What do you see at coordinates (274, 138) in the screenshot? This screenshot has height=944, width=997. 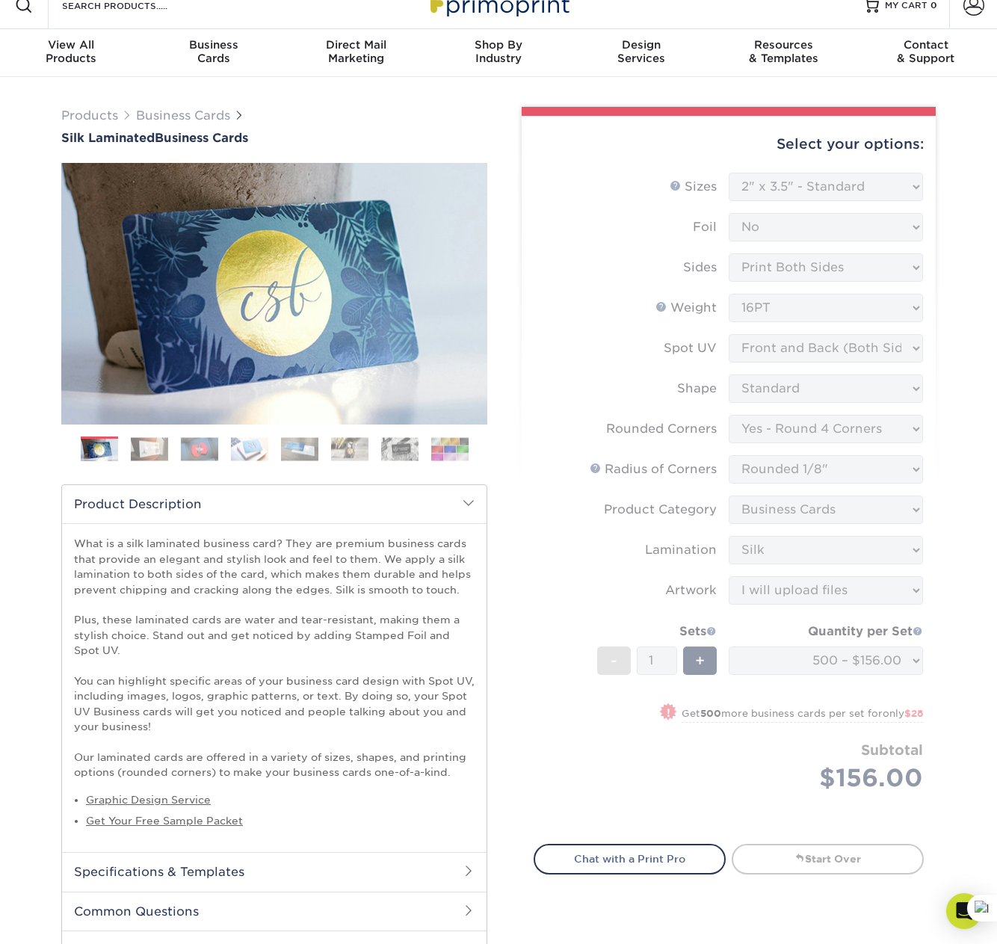 I see `h1: Business Cards` at bounding box center [274, 138].